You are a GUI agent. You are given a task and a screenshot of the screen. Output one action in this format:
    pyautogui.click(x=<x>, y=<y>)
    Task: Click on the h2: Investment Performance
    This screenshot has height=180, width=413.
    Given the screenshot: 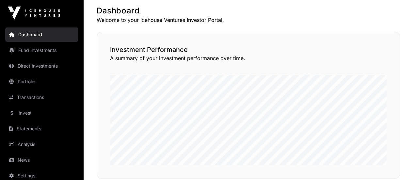 What is the action you would take?
    pyautogui.click(x=248, y=50)
    